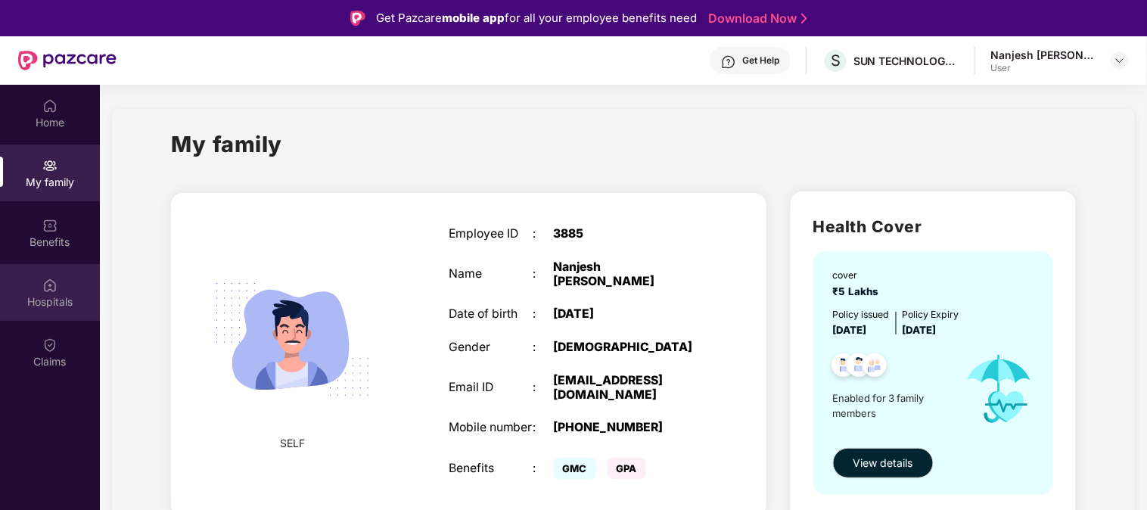 This screenshot has height=510, width=1147. What do you see at coordinates (50, 106) in the screenshot?
I see `img: svg+xml;base64,PHN2ZyBpZD0iSG9tZSIgeG1sbnM9Imh0dHA6Ly93d3cudzMub3JnLzIwMDAvc3ZnIiB3aWR0aD0iMjAiIG...` at bounding box center [50, 106].